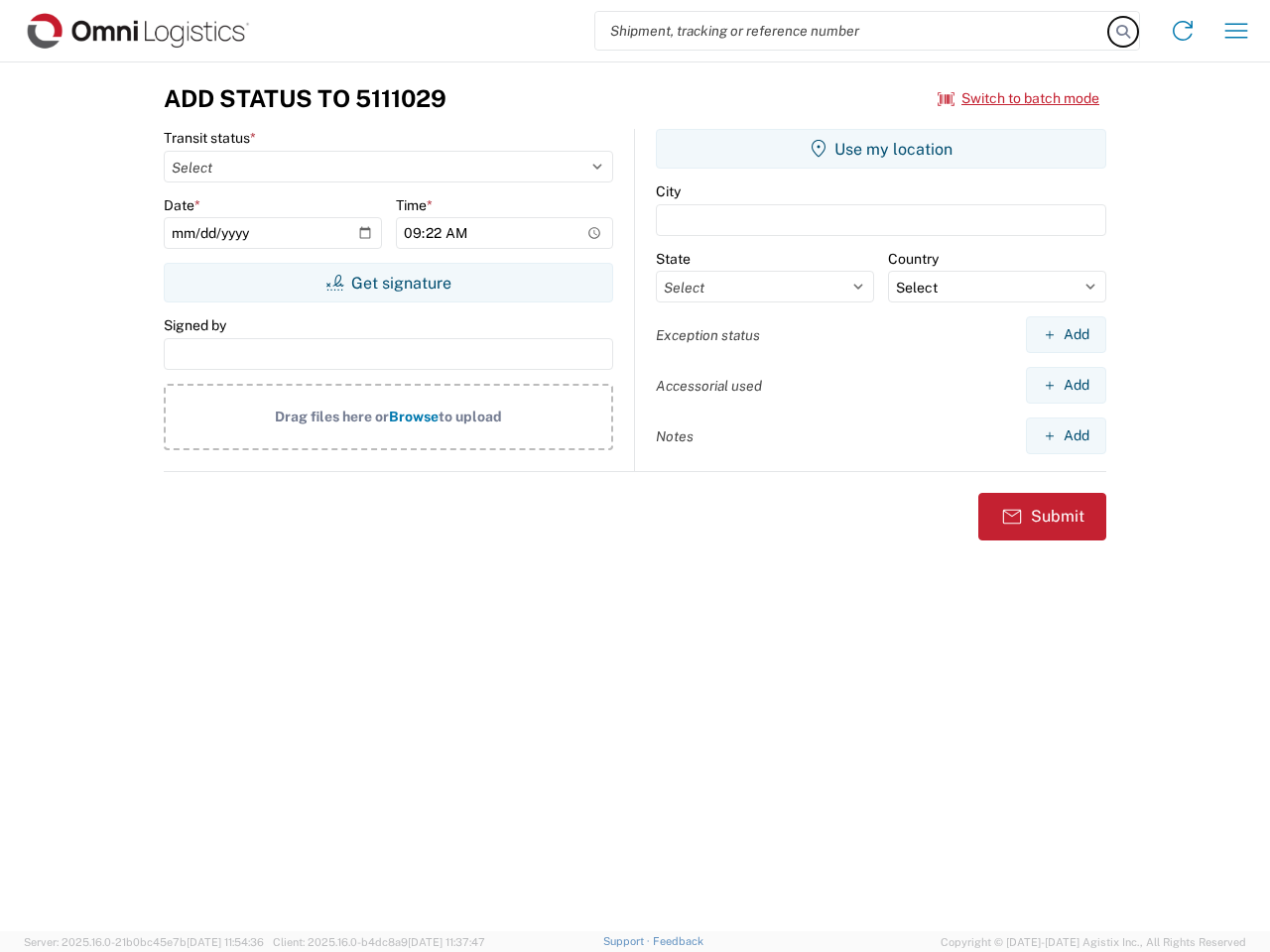 The image size is (1270, 952). Describe the element at coordinates (881, 149) in the screenshot. I see `button: Use my location` at that location.